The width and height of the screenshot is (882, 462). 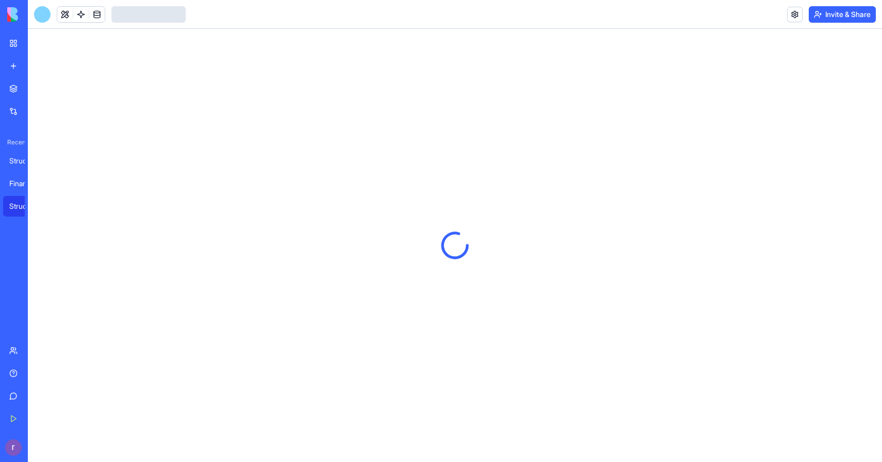 What do you see at coordinates (24, 161) in the screenshot?
I see `div: Structured Product Builder` at bounding box center [24, 161].